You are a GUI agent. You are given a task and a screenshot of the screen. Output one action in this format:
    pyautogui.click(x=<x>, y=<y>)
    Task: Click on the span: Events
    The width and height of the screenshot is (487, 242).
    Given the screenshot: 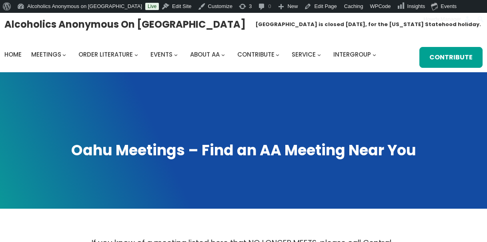 What is the action you would take?
    pyautogui.click(x=161, y=54)
    